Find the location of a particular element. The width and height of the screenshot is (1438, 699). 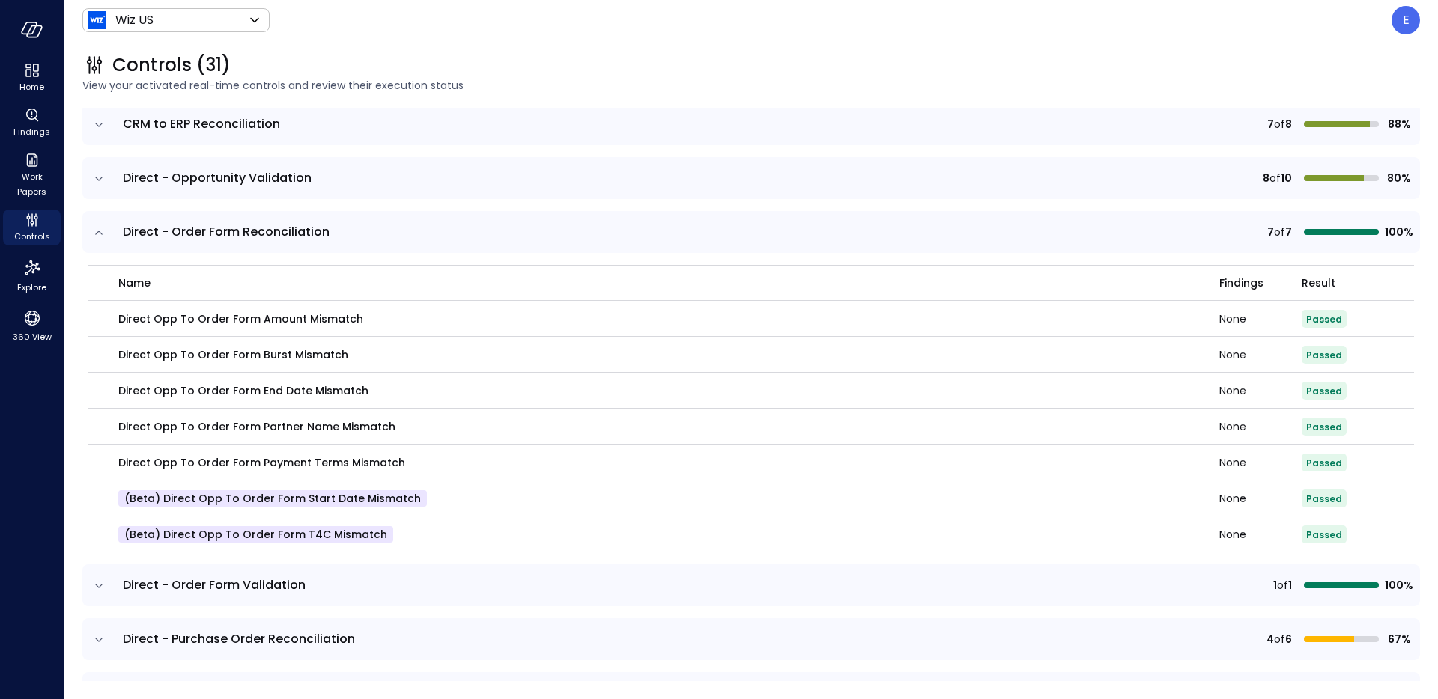

span: 10 is located at coordinates (1286, 178).